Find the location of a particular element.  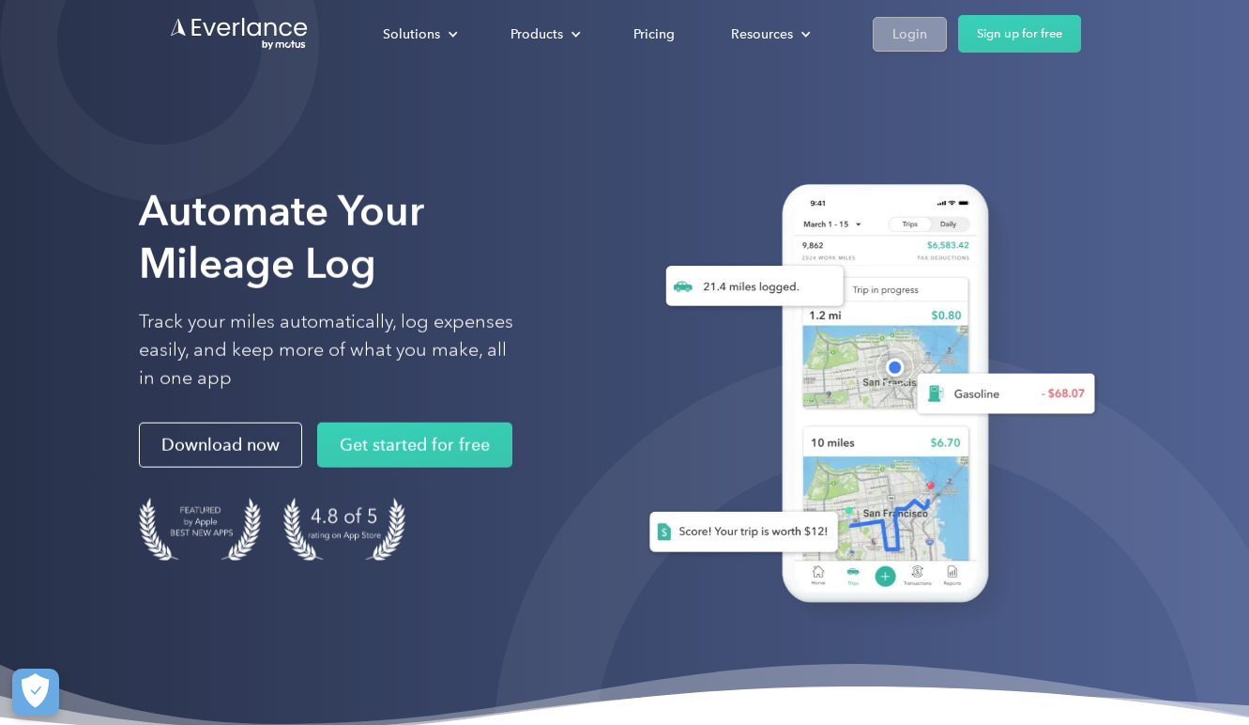

button: Cookies Settings is located at coordinates (36, 692).